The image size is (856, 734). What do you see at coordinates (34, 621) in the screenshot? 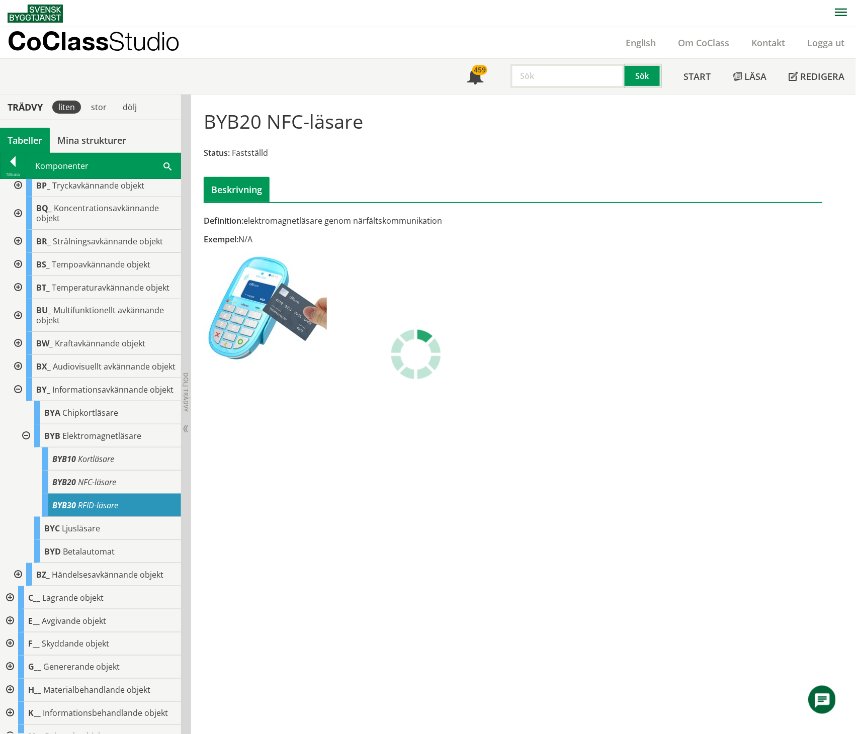
I see `span: E__` at bounding box center [34, 621].